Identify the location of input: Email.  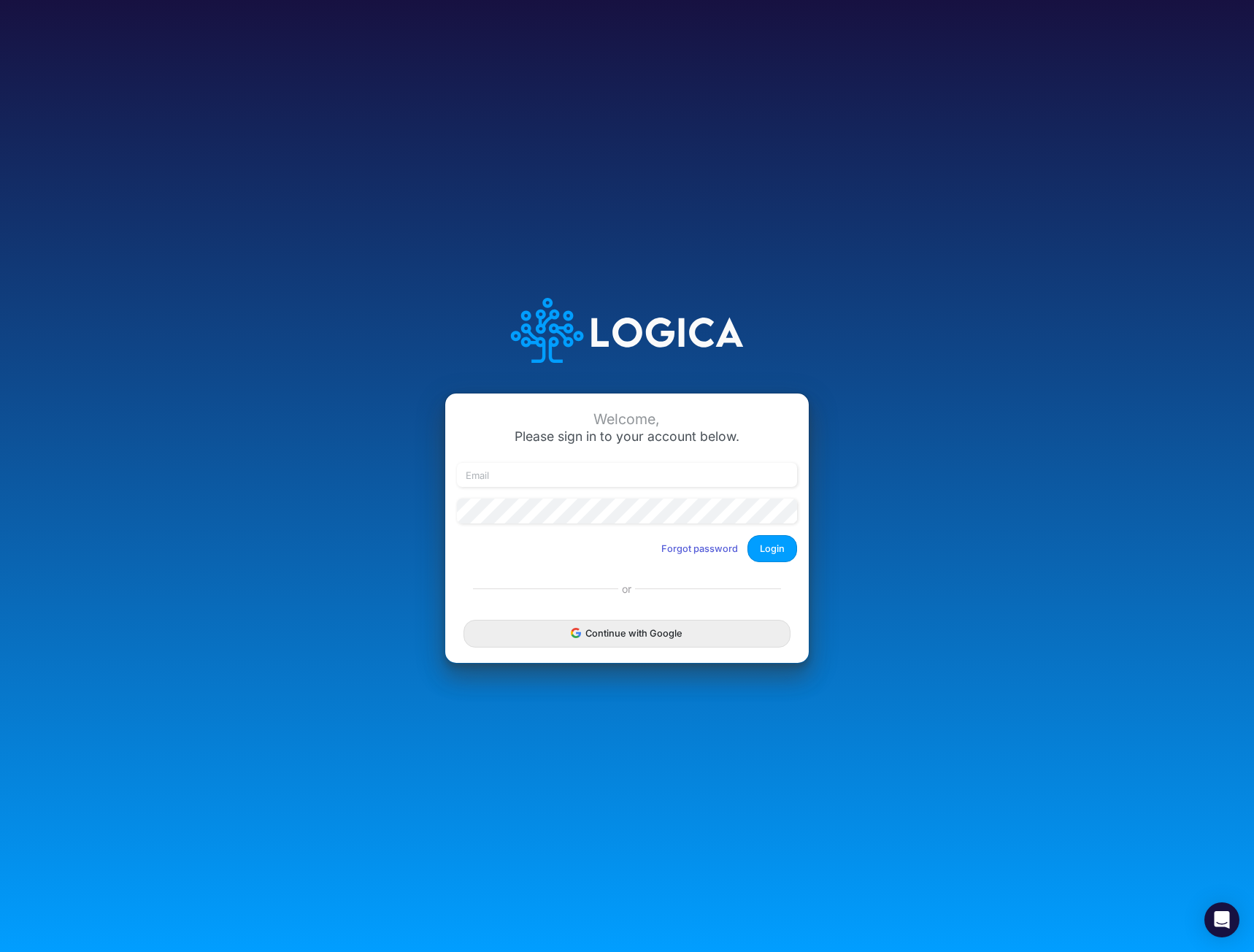
(627, 475).